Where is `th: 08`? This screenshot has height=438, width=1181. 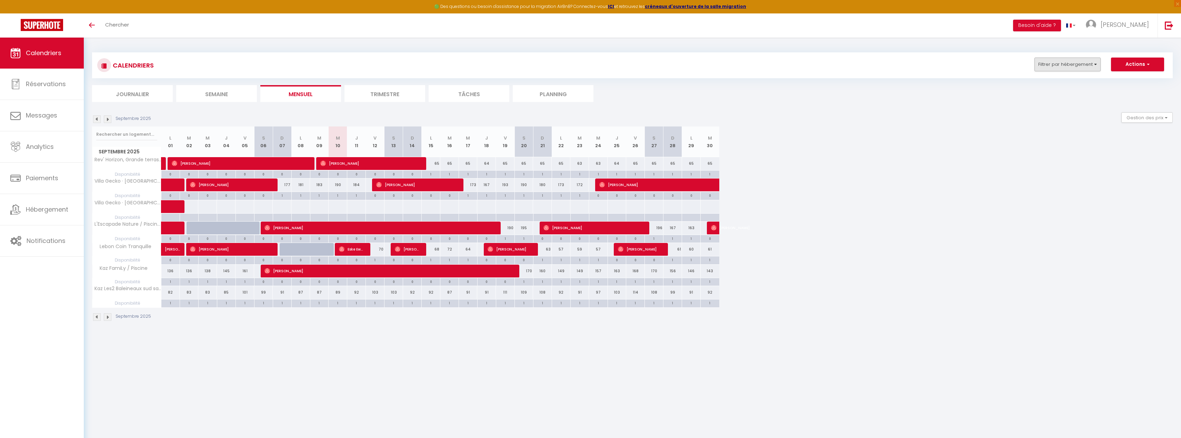 th: 08 is located at coordinates (301, 142).